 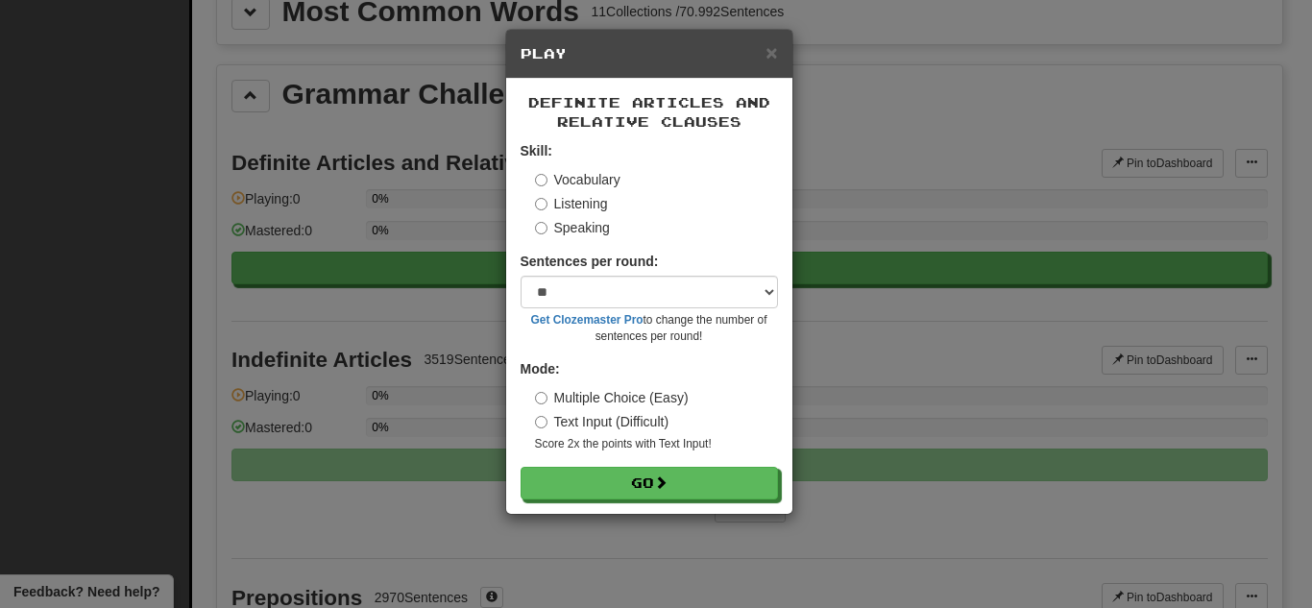 What do you see at coordinates (541, 180) in the screenshot?
I see `input: Vocabulary` at bounding box center [541, 180].